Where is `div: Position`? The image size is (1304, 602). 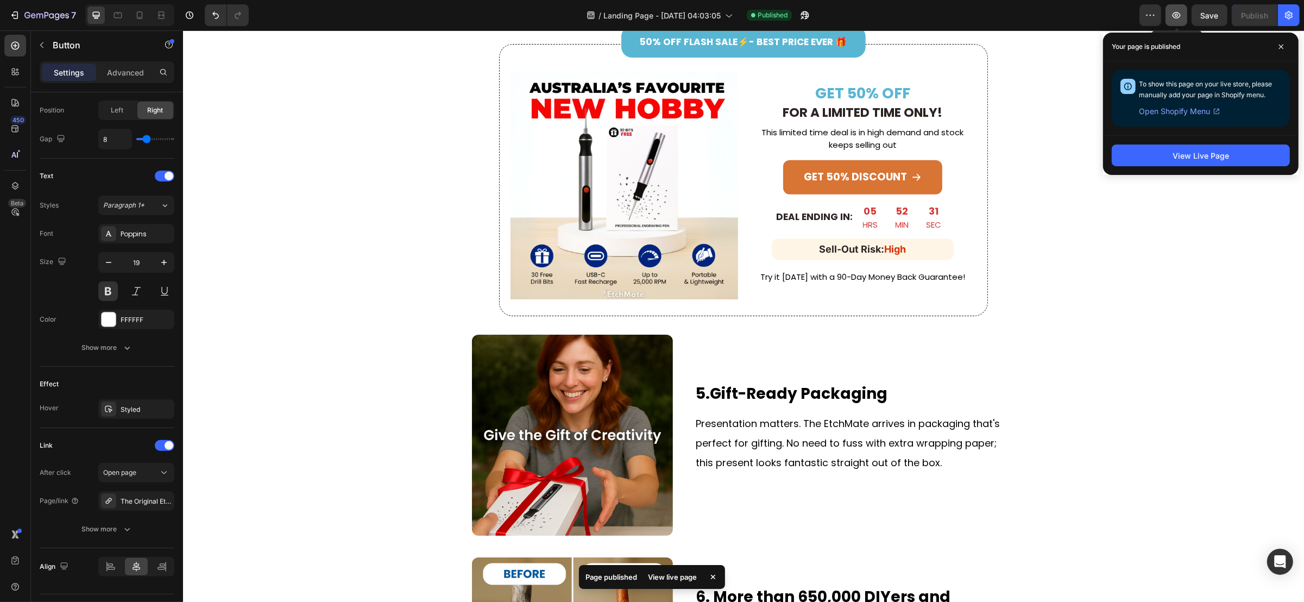 div: Position is located at coordinates (52, 110).